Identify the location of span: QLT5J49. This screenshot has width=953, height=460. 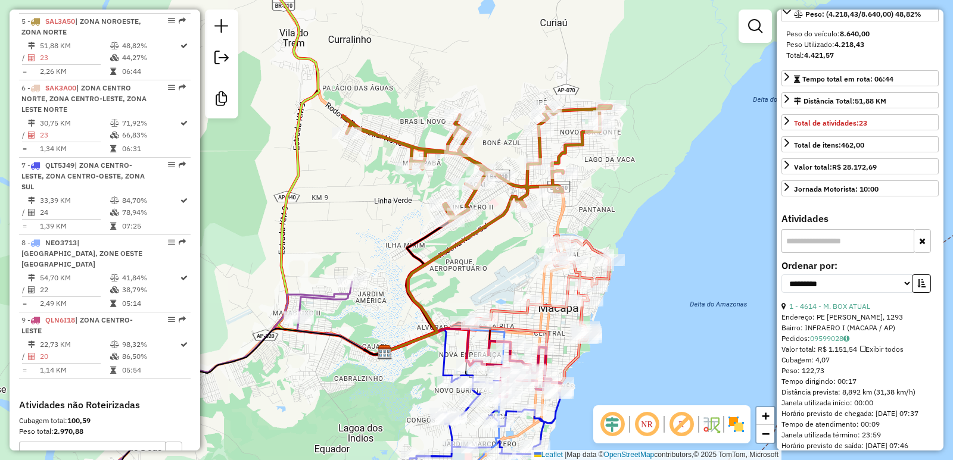
(60, 165).